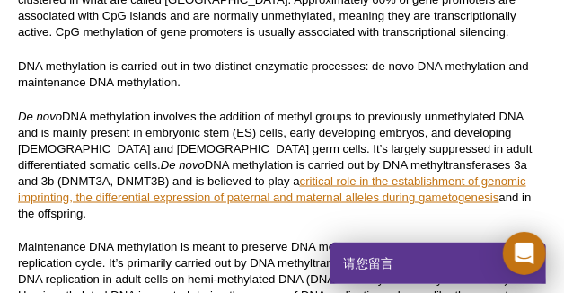  What do you see at coordinates (282, 165) in the screenshot?
I see `p: DNA methylation involves the addition of methyl groups to previously unmethylated DNA and is main...` at bounding box center [282, 165].